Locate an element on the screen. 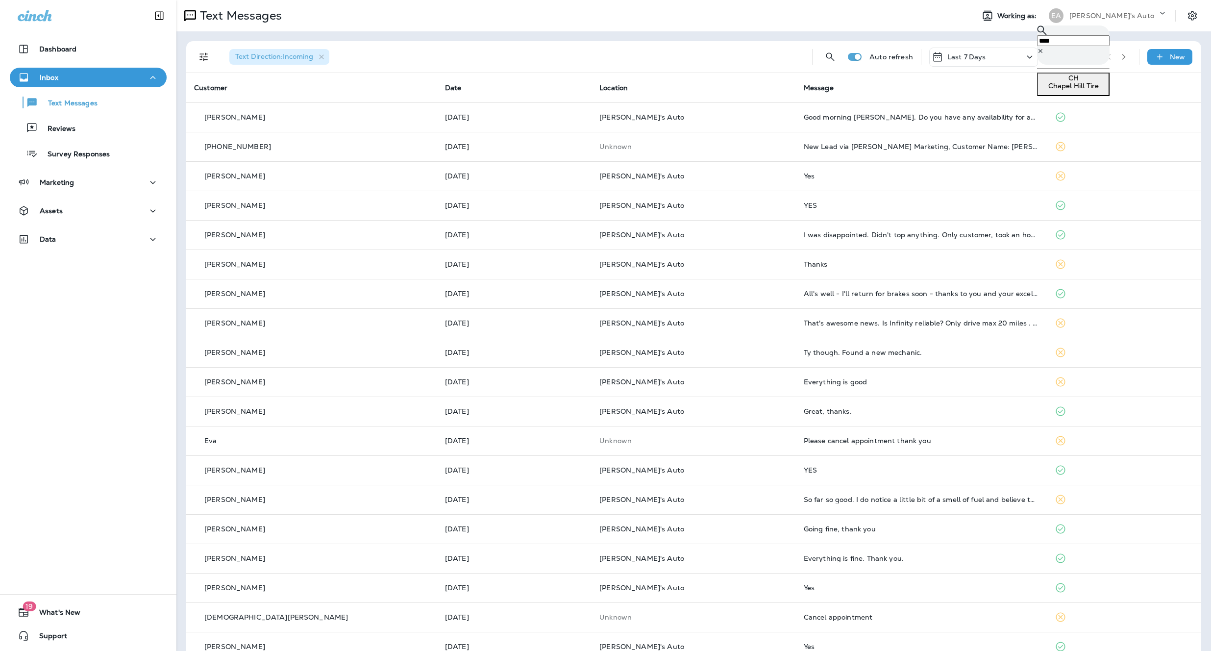  button: Reviews is located at coordinates (88, 128).